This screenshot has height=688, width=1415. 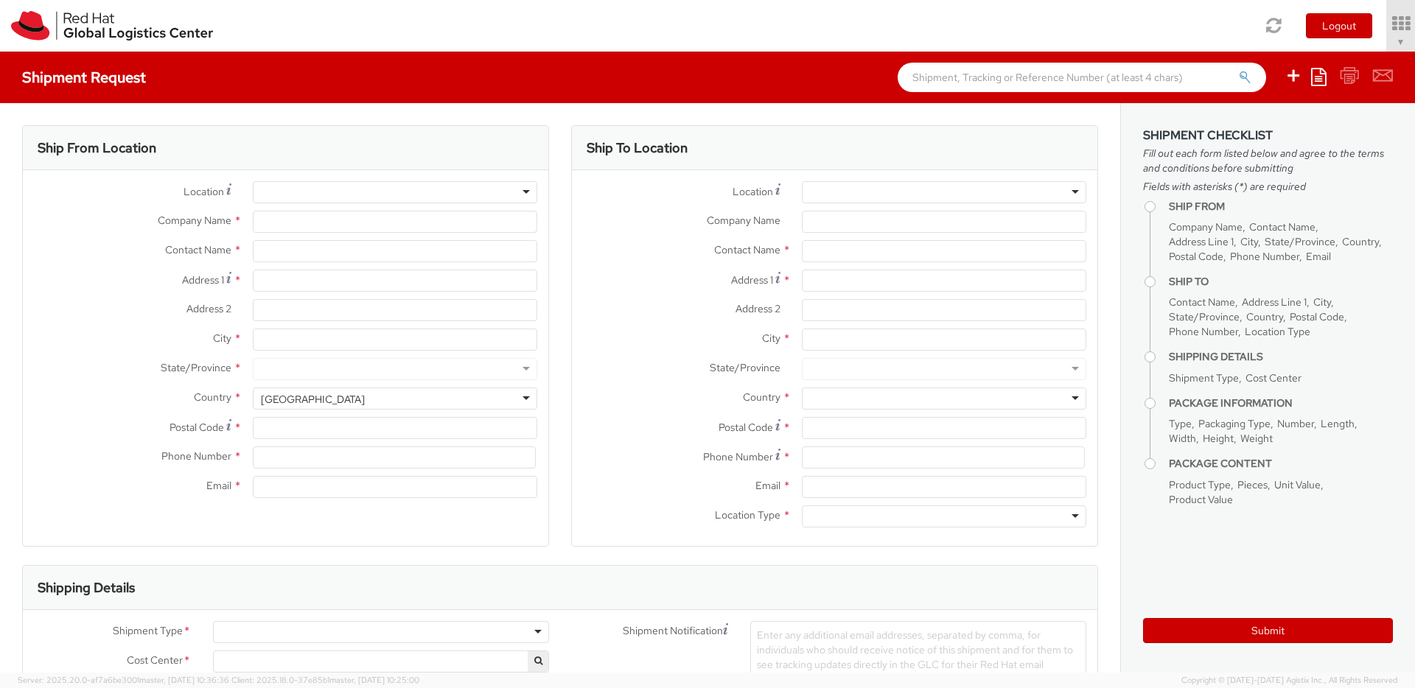 I want to click on h4: Package Information, so click(x=1281, y=403).